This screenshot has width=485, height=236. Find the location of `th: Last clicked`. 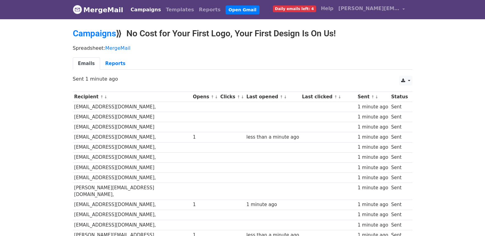

th: Last clicked is located at coordinates (328, 97).